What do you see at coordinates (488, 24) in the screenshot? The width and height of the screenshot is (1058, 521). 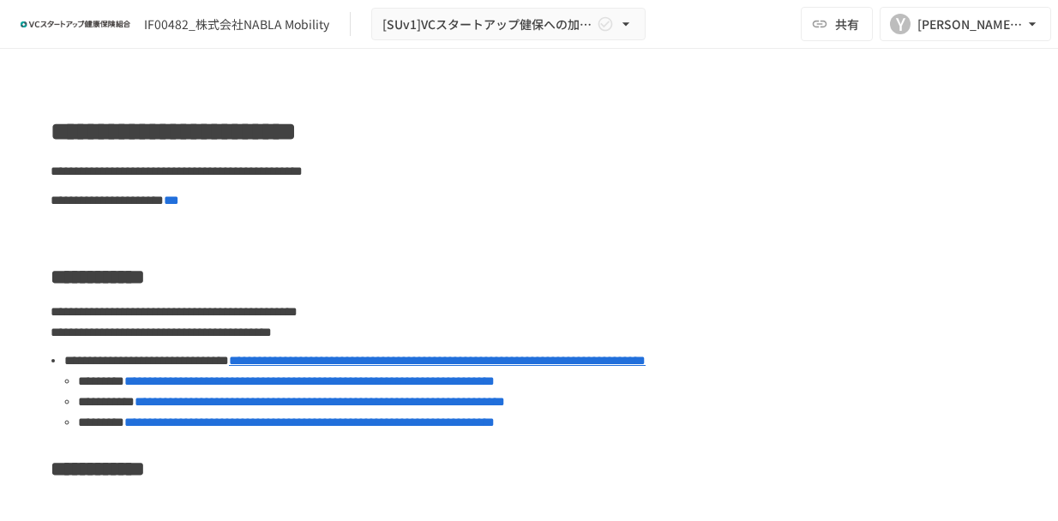 I see `span: [SUv1]VCスタートアップ健保への加入申請手続き` at bounding box center [488, 24].